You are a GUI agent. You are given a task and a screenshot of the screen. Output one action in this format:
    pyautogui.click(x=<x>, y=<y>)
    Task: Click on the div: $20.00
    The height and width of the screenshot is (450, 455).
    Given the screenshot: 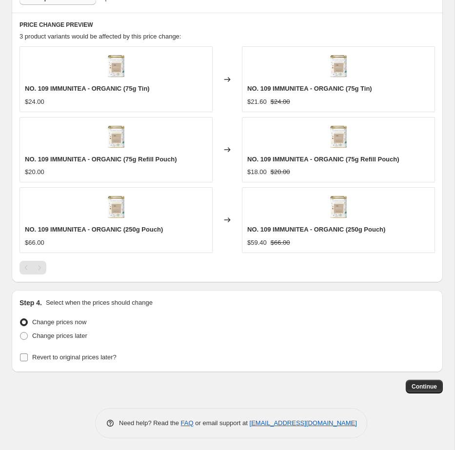 What is the action you would take?
    pyautogui.click(x=35, y=172)
    